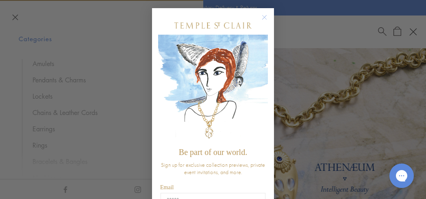  What do you see at coordinates (167, 187) in the screenshot?
I see `span: Email` at bounding box center [167, 187].